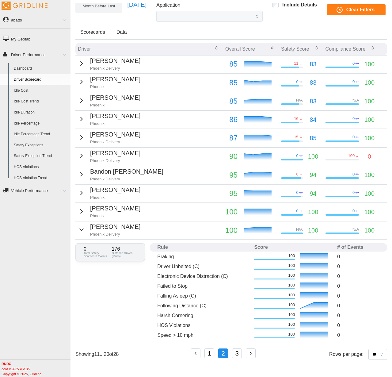 Image resolution: width=392 pixels, height=377 pixels. Describe the element at coordinates (203, 276) in the screenshot. I see `p: Electronic Device Distraction (C)` at that location.